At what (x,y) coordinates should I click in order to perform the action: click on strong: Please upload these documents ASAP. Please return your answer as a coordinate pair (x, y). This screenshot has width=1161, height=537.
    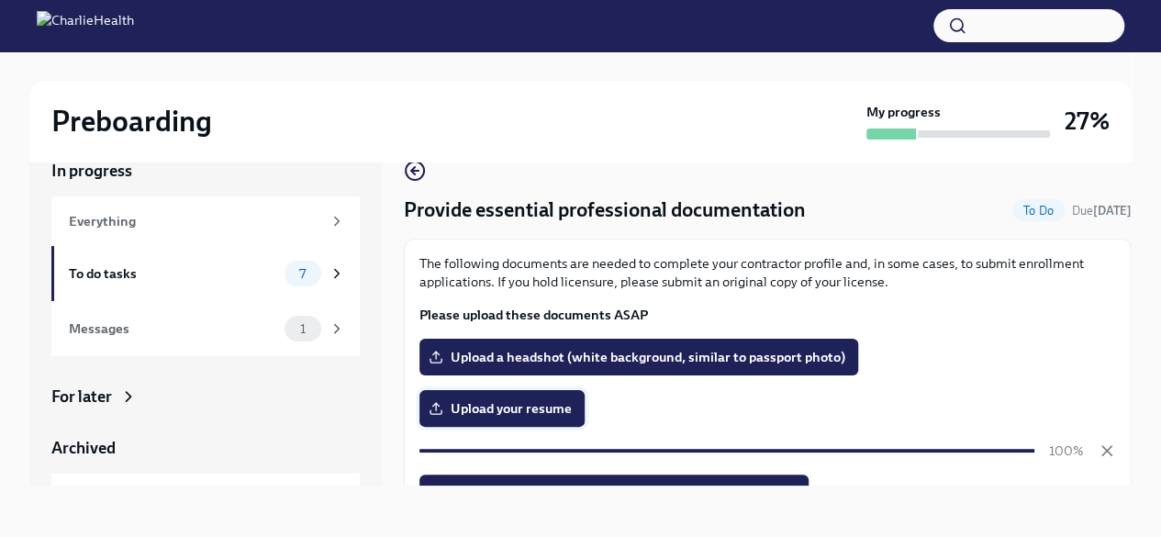
    Looking at the image, I should click on (533, 315).